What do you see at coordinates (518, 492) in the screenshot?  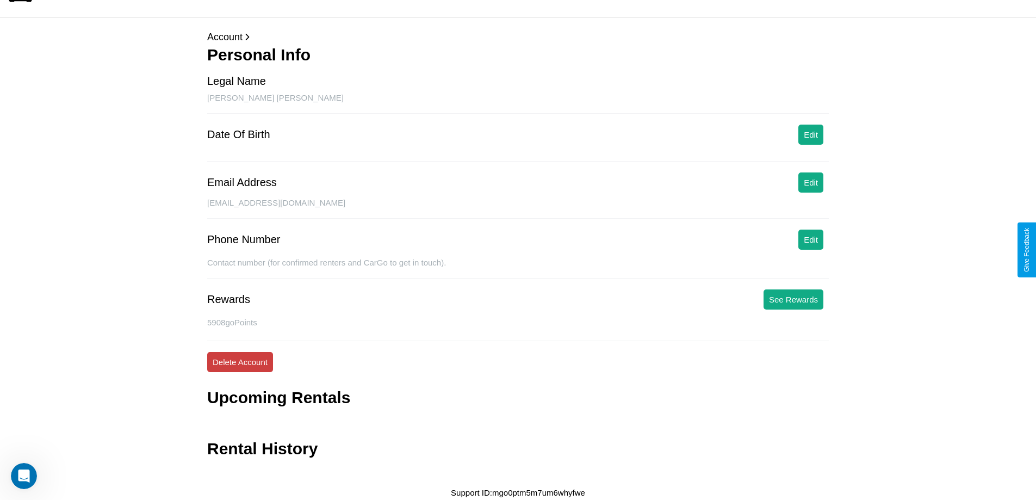 I see `p: Support ID: mgo0ptm5m7um6whyfwe` at bounding box center [518, 492].